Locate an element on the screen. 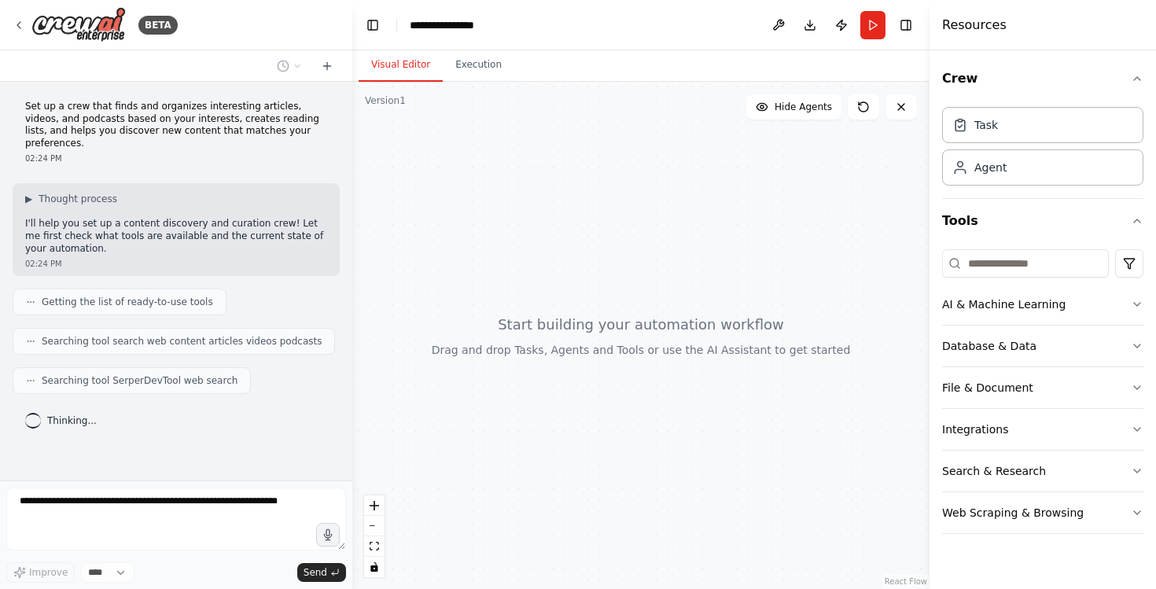 The width and height of the screenshot is (1156, 589). span: Thinking... is located at coordinates (72, 421).